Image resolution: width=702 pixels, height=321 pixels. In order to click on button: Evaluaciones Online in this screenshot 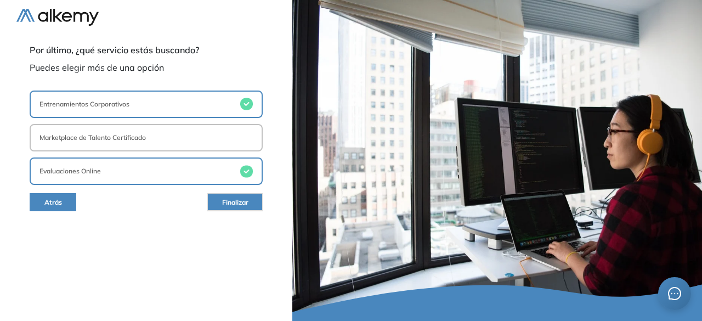, I will do `click(146, 171)`.